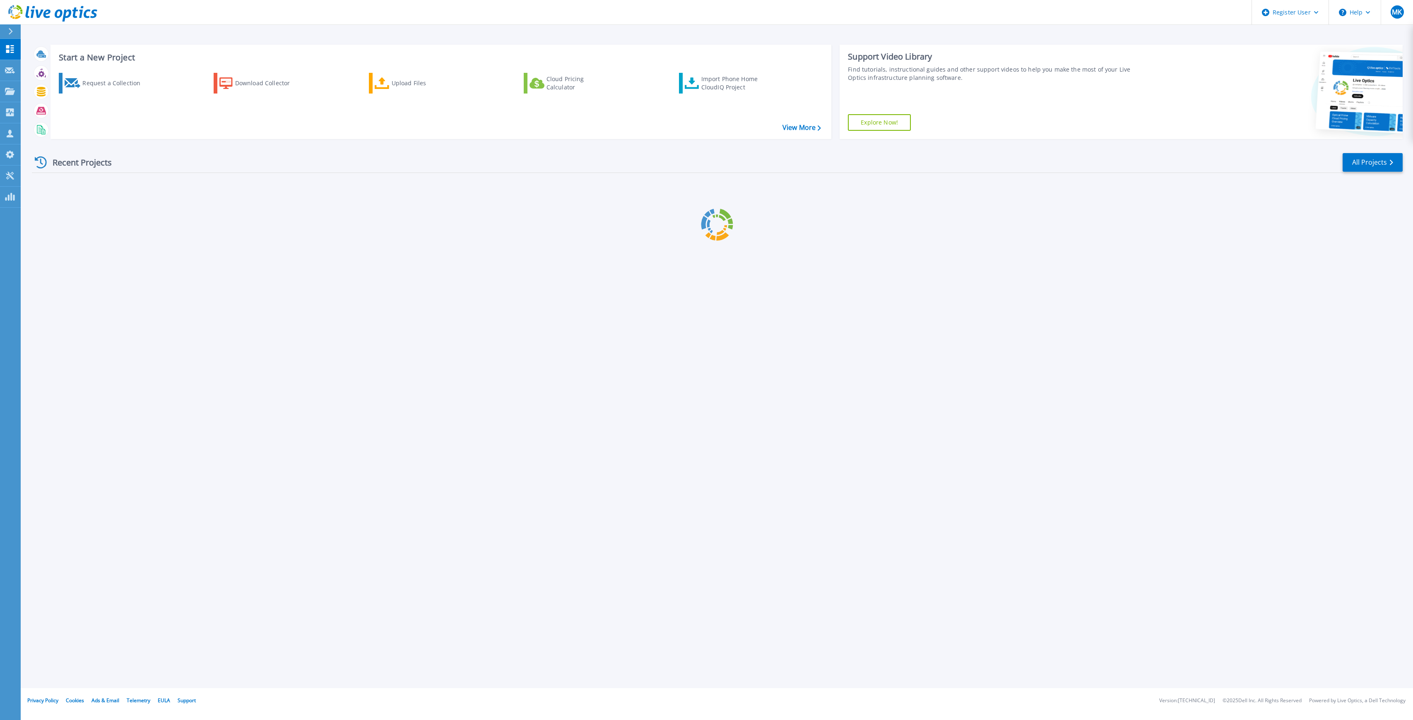 This screenshot has height=720, width=1413. I want to click on div: Support Video Library, so click(995, 57).